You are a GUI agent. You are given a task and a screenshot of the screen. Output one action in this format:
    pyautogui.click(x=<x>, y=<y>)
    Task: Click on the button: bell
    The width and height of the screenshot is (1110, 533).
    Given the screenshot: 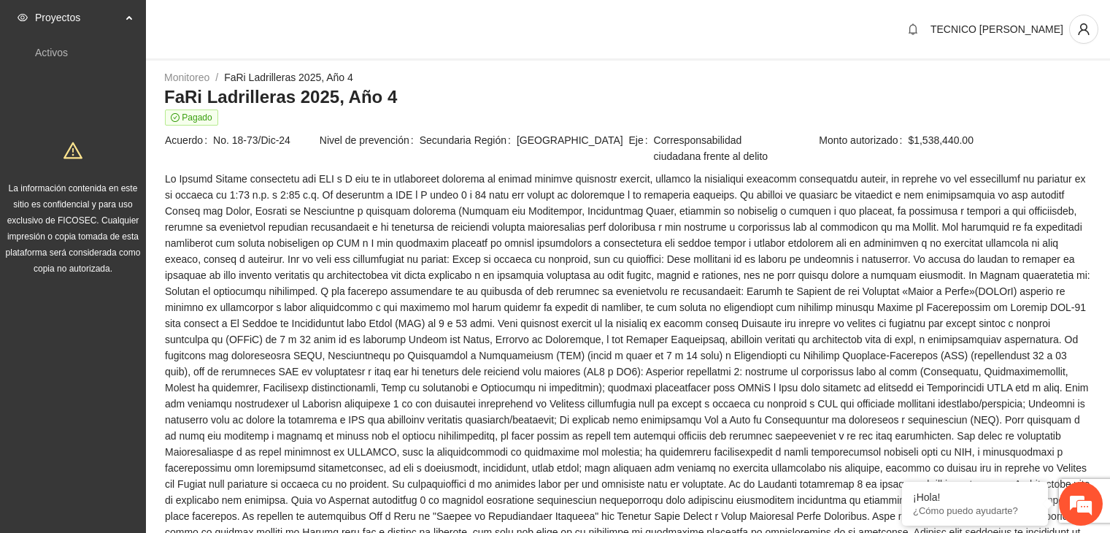 What is the action you would take?
    pyautogui.click(x=913, y=29)
    